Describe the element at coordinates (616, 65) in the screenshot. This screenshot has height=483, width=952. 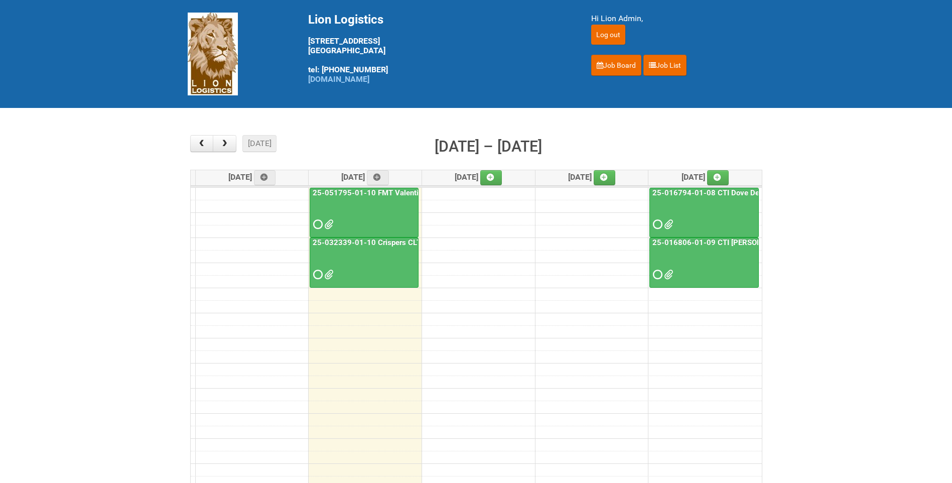
I see `a: Job Board` at that location.